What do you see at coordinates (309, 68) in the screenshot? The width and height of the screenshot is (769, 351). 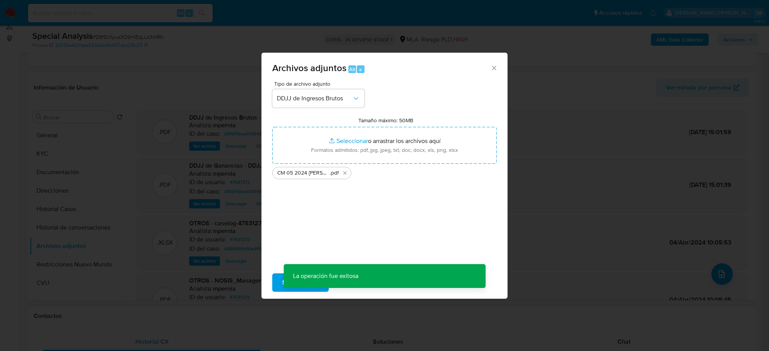 I see `span: Archivos adjuntos` at bounding box center [309, 68].